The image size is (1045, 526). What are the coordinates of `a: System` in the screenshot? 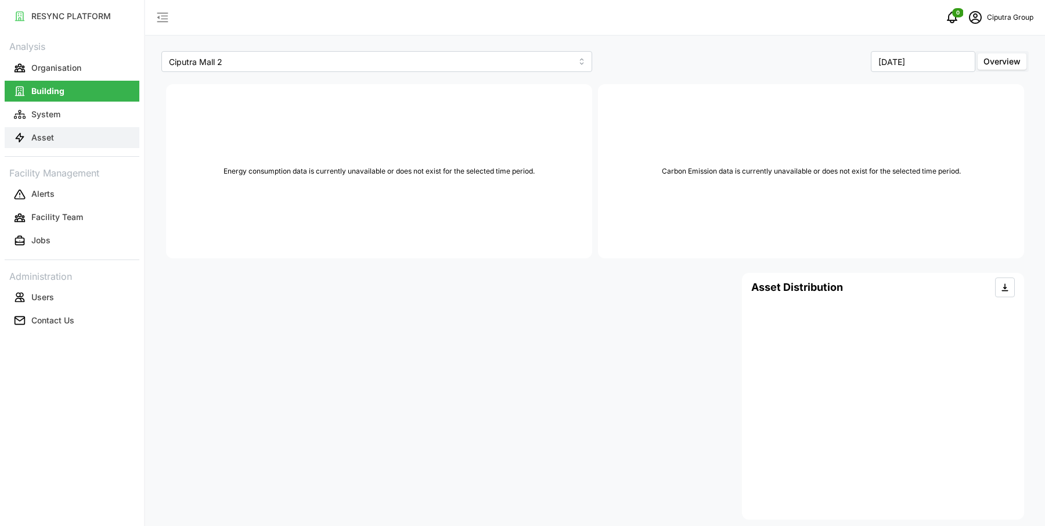 It's located at (72, 114).